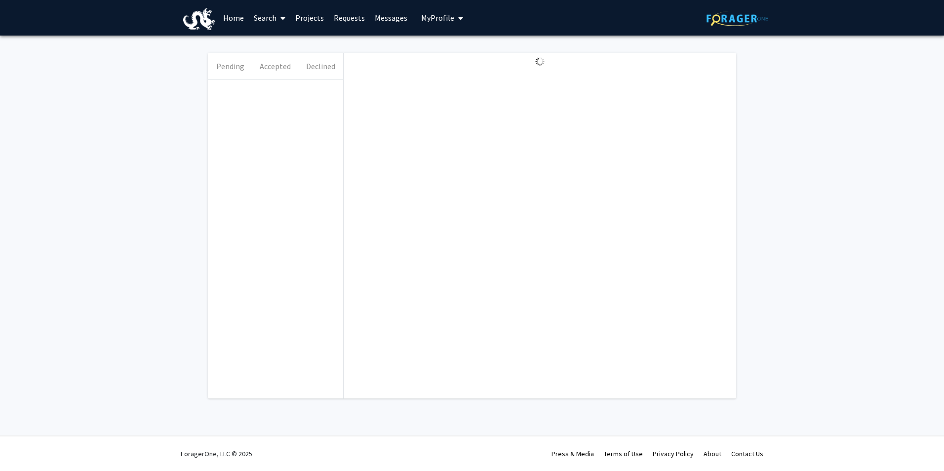  Describe the element at coordinates (747, 454) in the screenshot. I see `a: Contact Us` at that location.